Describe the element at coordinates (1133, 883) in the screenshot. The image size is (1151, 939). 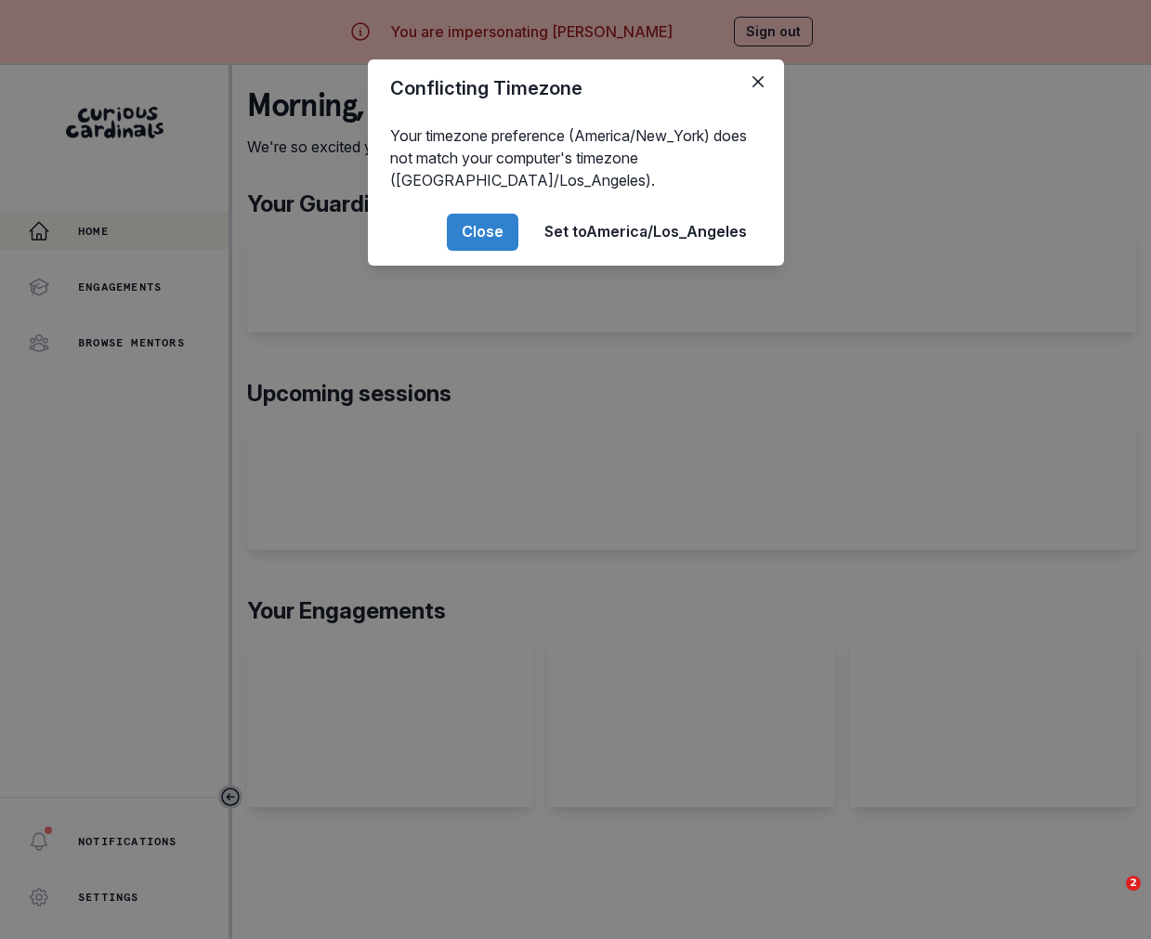
I see `span: 2` at that location.